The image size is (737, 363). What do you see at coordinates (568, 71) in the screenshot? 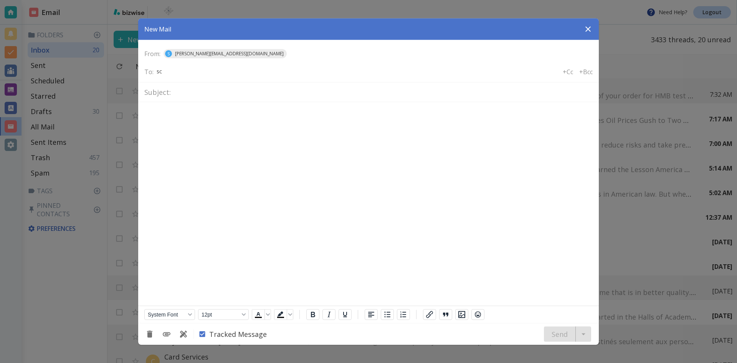
I see `button: +Cc` at bounding box center [568, 71].